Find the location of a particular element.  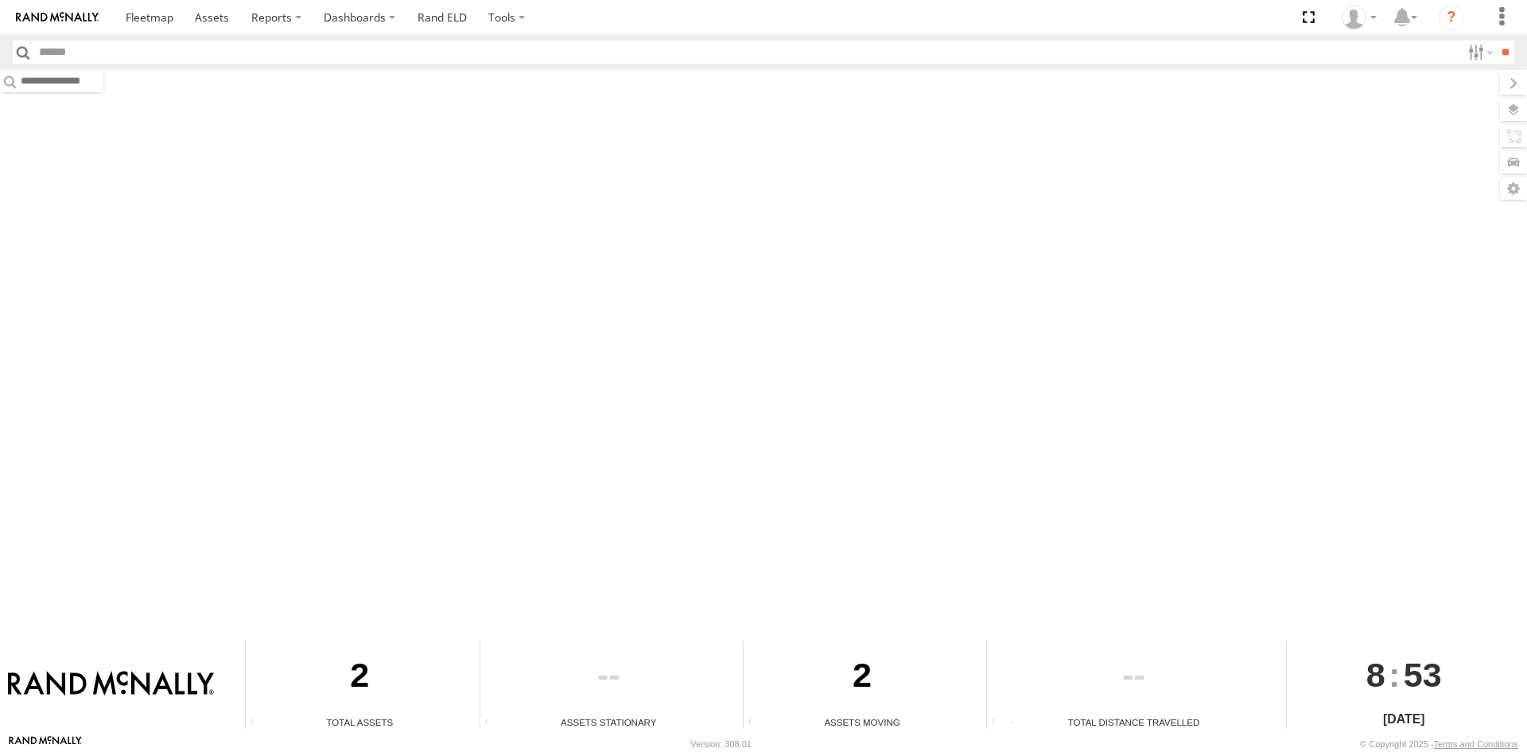

a: Terms and Conditions is located at coordinates (1476, 744).